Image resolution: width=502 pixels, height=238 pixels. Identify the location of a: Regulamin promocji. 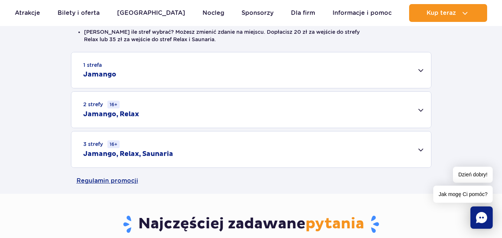
(251, 181).